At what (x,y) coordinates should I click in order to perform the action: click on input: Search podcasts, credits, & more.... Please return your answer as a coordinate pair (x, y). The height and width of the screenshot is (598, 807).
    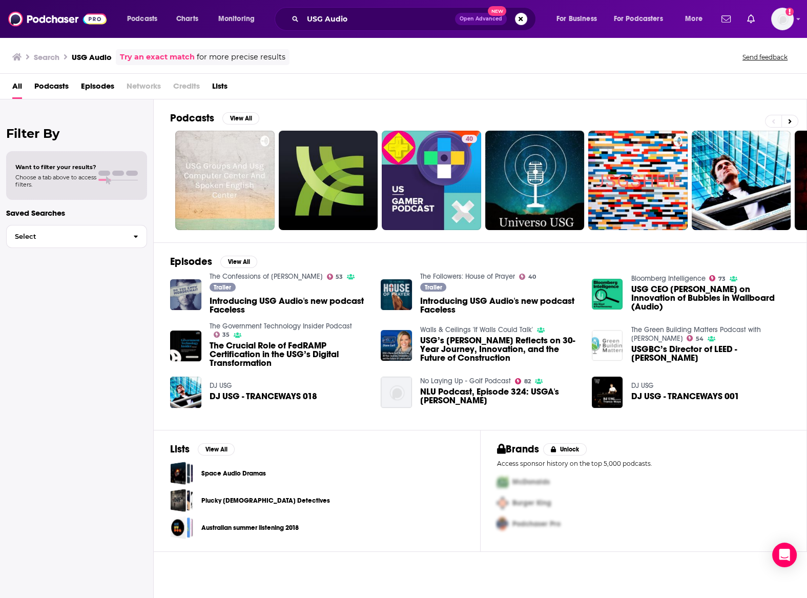
    Looking at the image, I should click on (379, 19).